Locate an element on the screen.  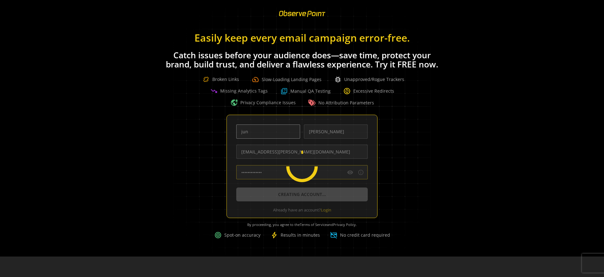
a: Privacy Policy is located at coordinates (345, 224).